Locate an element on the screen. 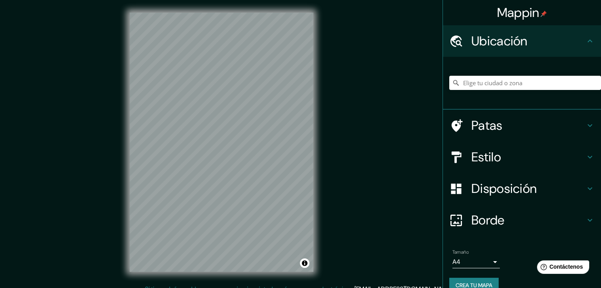 This screenshot has width=601, height=288. button: Activar o desactivar atribución is located at coordinates (305, 264).